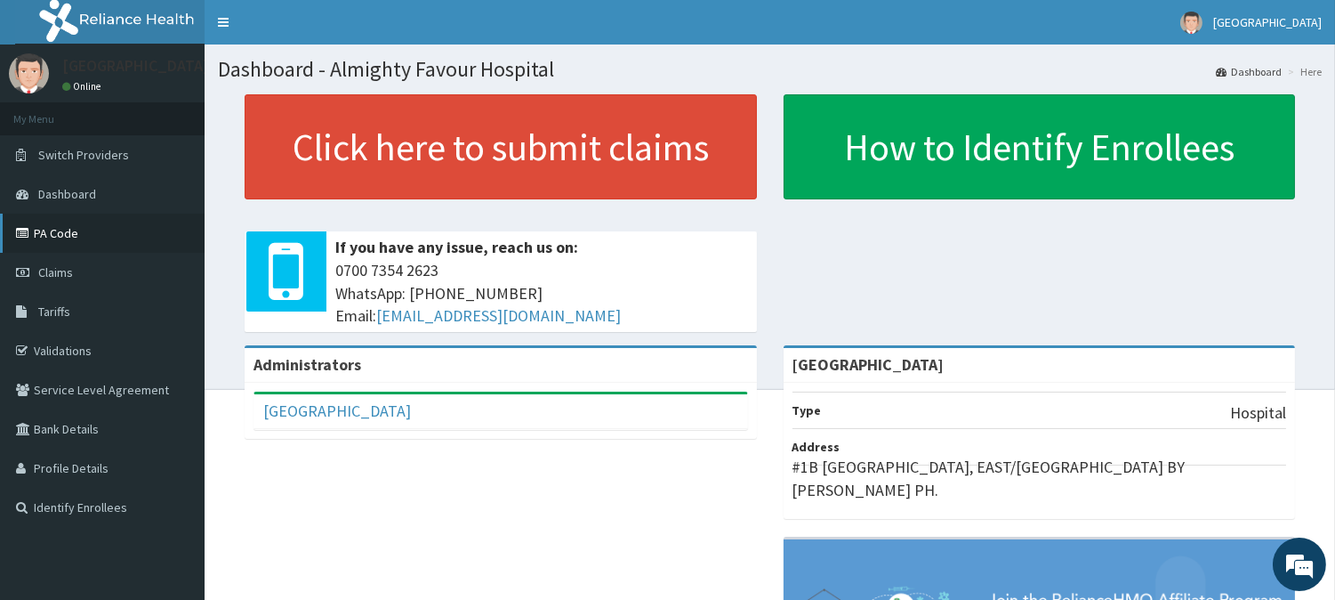 The image size is (1335, 600). Describe the element at coordinates (456, 246) in the screenshot. I see `b: If you have any issue, reach us on:` at that location.